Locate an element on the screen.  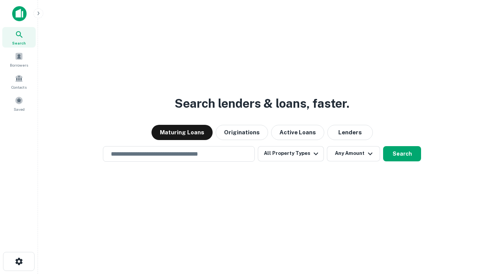
img: capitalize-icon.png is located at coordinates (19, 14).